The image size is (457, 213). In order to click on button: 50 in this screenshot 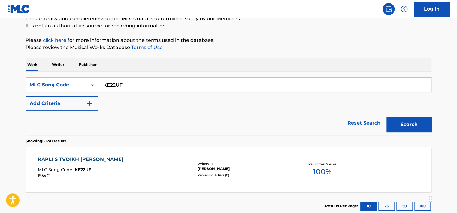, I will do `click(405, 206)`.